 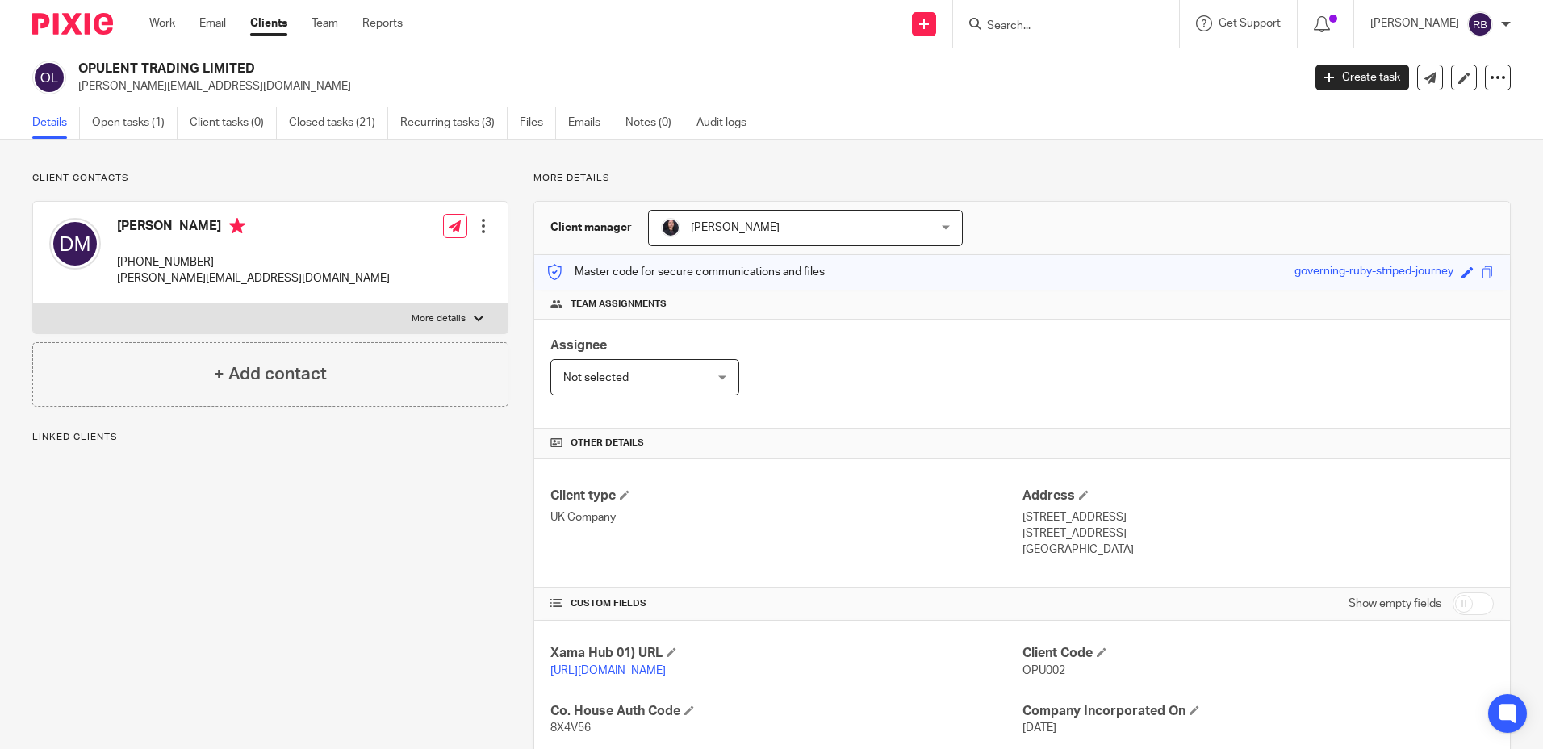 I want to click on span: Get Support, so click(x=1250, y=23).